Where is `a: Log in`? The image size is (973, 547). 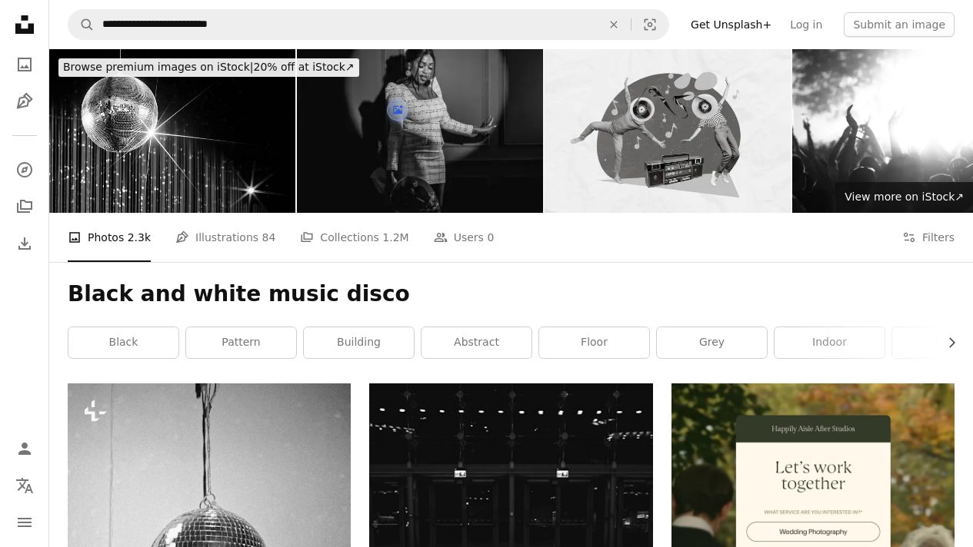
a: Log in is located at coordinates (806, 25).